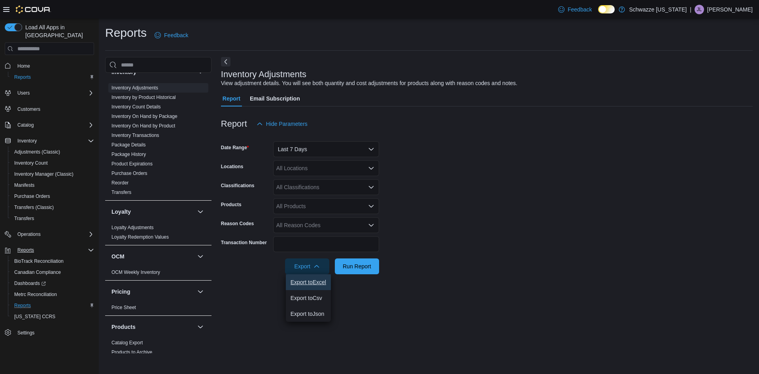 This screenshot has width=759, height=374. Describe the element at coordinates (135, 135) in the screenshot. I see `a: Inventory Transactions` at that location.